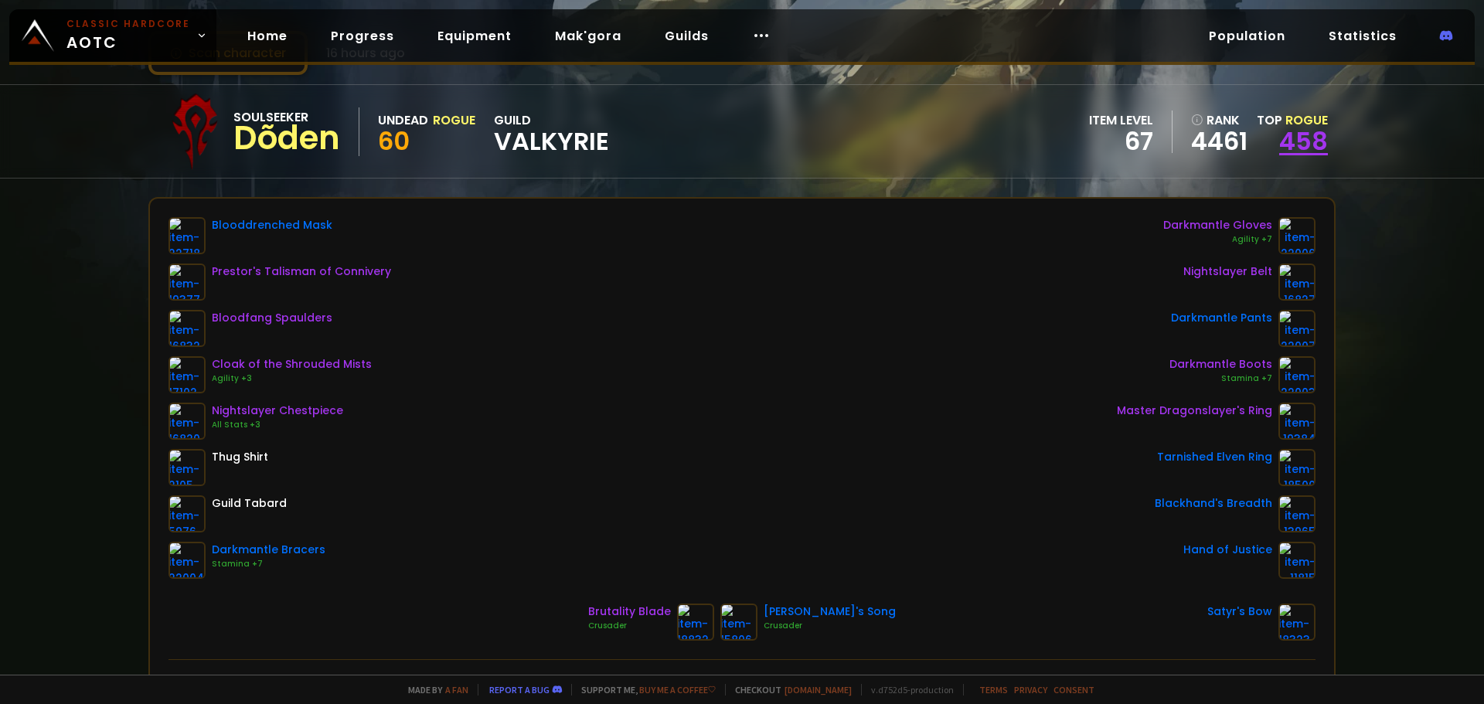 This screenshot has height=704, width=1484. Describe the element at coordinates (1303, 141) in the screenshot. I see `a: 458` at that location.